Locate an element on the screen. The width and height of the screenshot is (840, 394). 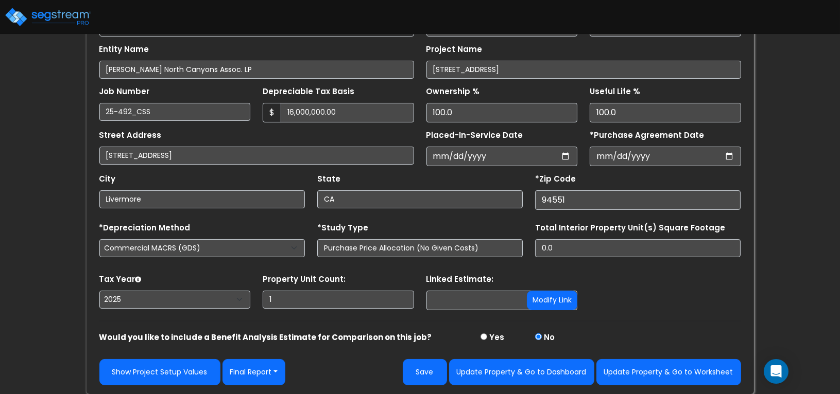
a: Show Project Setup Values is located at coordinates (160, 372).